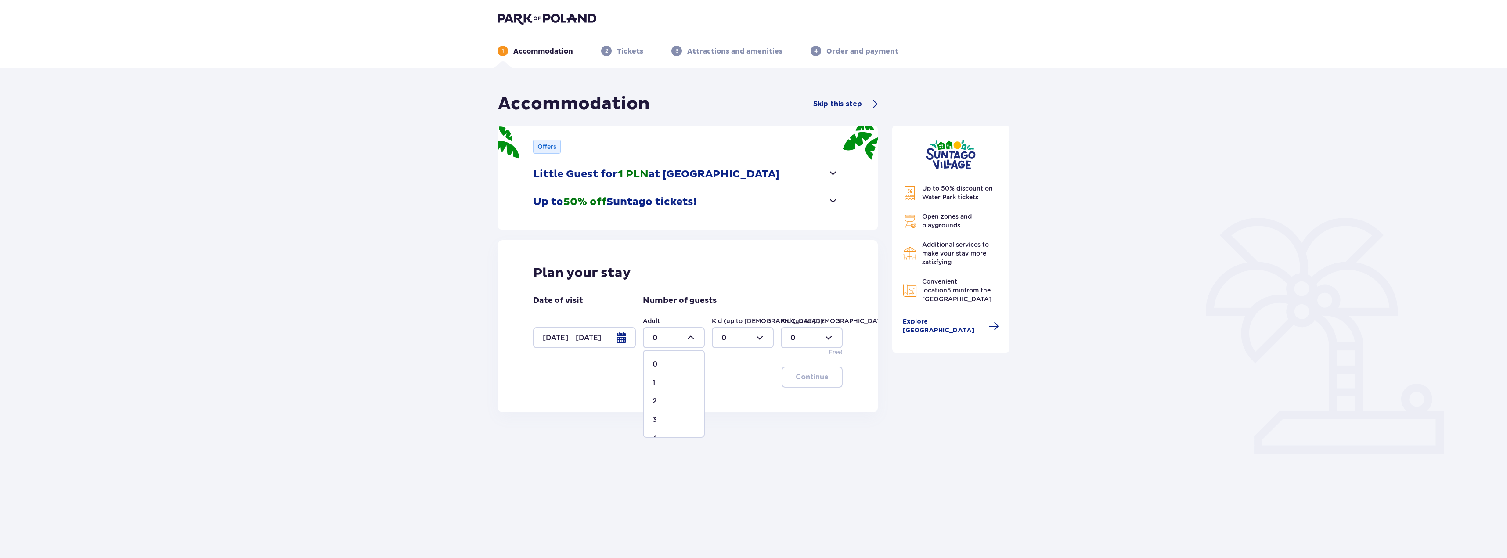 The width and height of the screenshot is (1507, 558). I want to click on button: Continue, so click(812, 377).